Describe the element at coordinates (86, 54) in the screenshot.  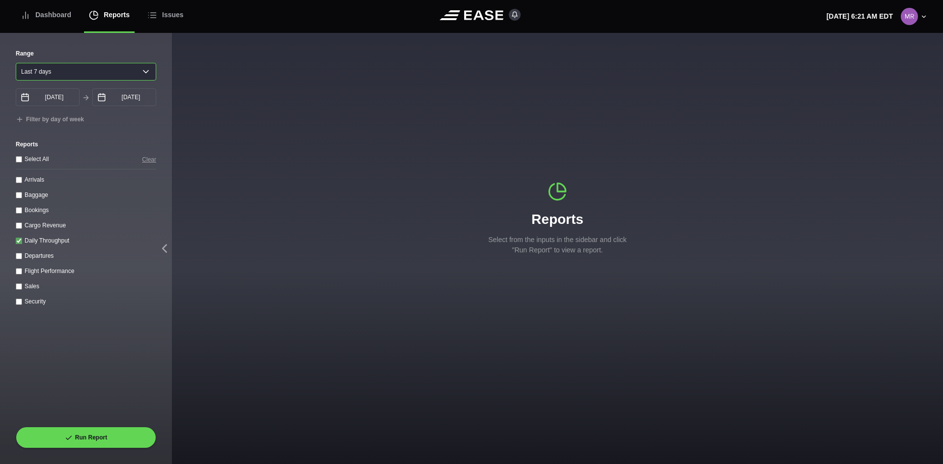
I see `label: Range` at that location.